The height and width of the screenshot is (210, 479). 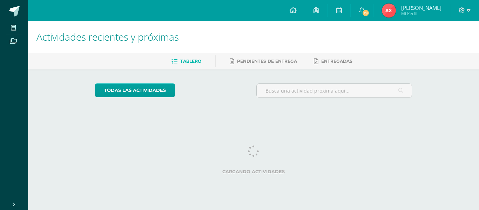 What do you see at coordinates (135, 90) in the screenshot?
I see `a: todas las Actividades` at bounding box center [135, 90].